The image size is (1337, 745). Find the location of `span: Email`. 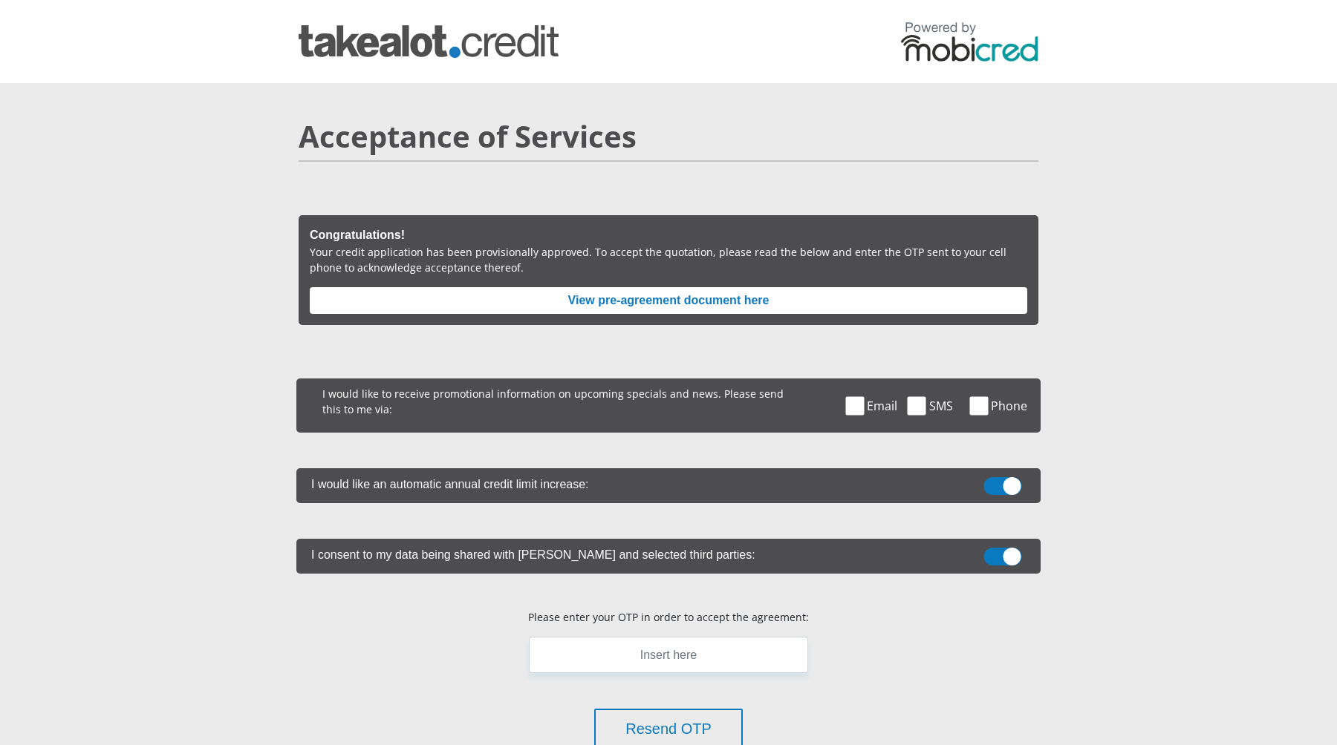

span: Email is located at coordinates (881, 406).